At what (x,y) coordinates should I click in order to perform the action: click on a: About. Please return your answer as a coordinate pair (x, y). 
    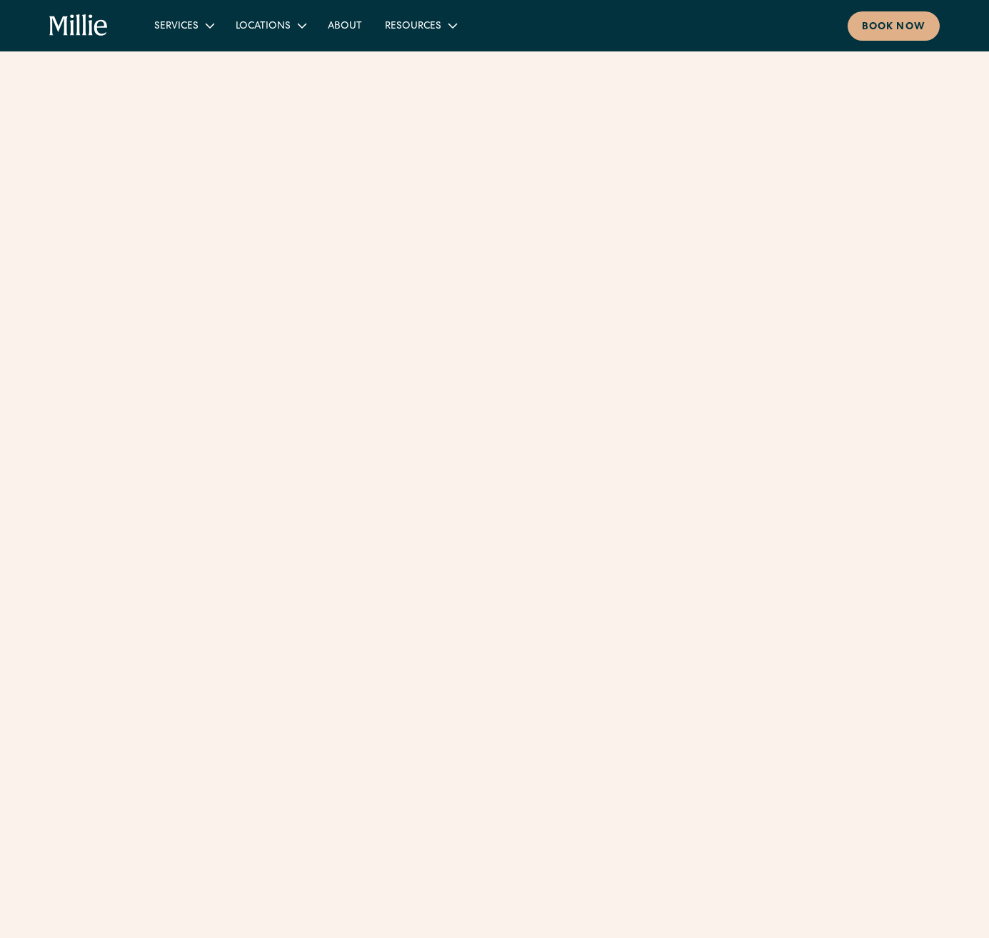
    Looking at the image, I should click on (345, 25).